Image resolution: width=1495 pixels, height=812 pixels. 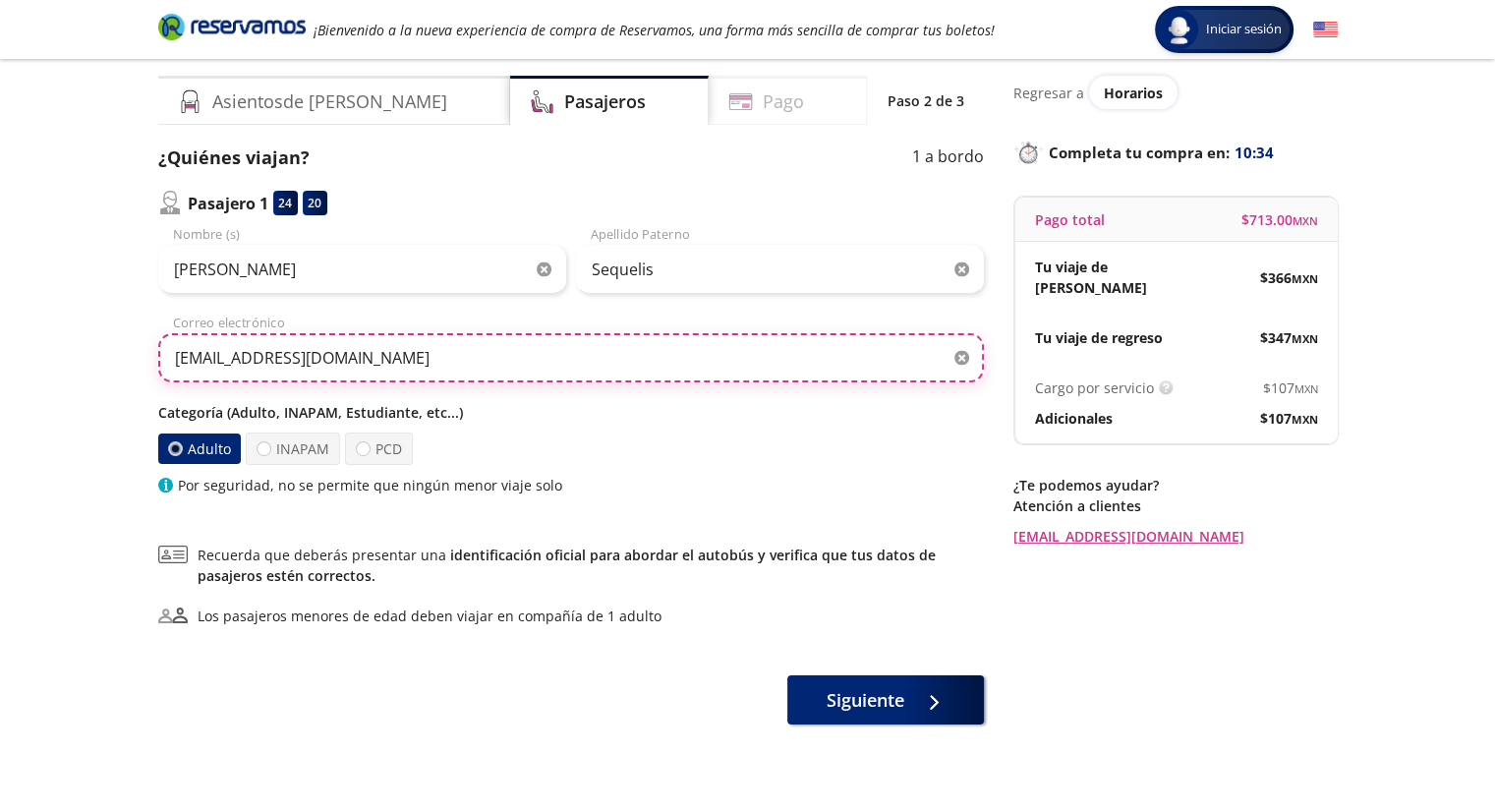 What do you see at coordinates (1069, 219) in the screenshot?
I see `p: Pago total` at bounding box center [1069, 219].